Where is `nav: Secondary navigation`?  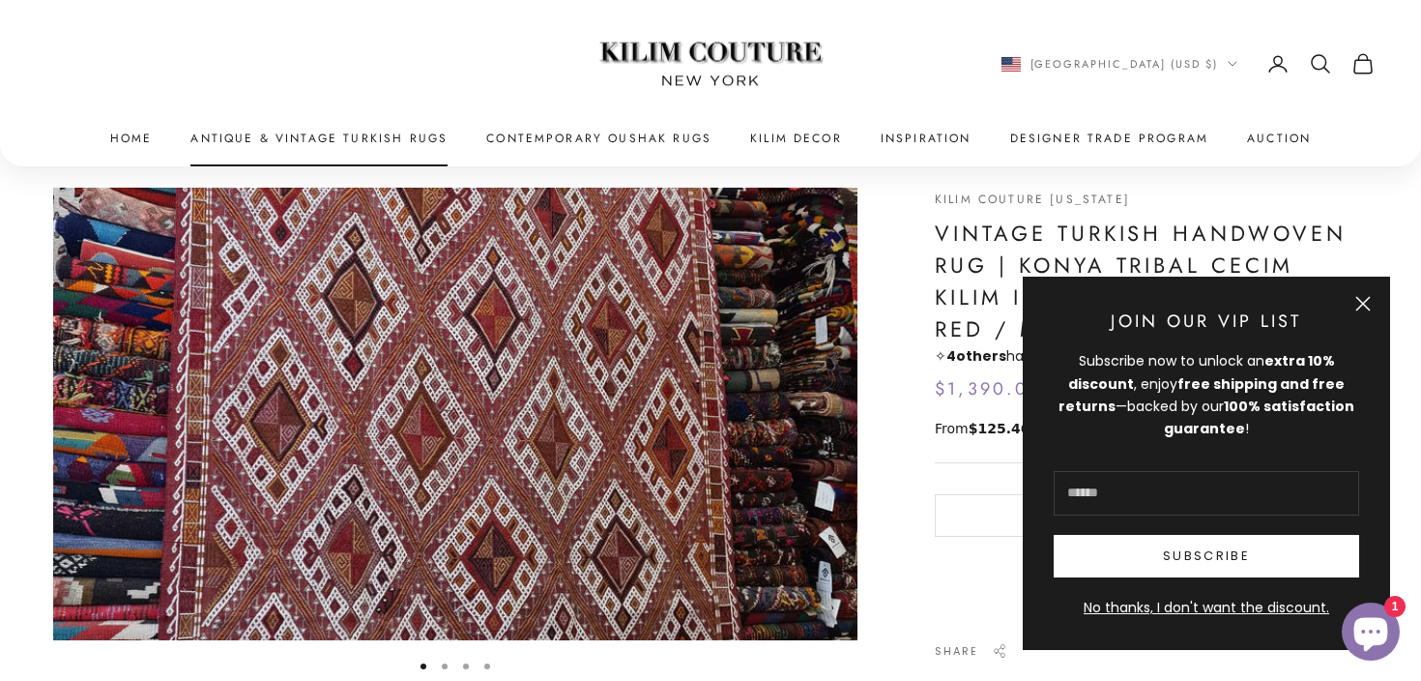
nav: Secondary navigation is located at coordinates (1188, 64).